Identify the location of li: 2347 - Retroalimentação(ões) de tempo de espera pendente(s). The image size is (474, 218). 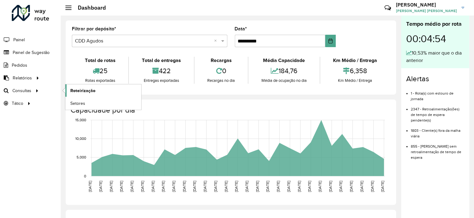
(437, 112).